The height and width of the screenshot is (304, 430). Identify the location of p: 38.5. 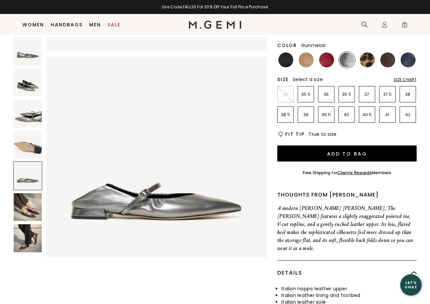
(285, 115).